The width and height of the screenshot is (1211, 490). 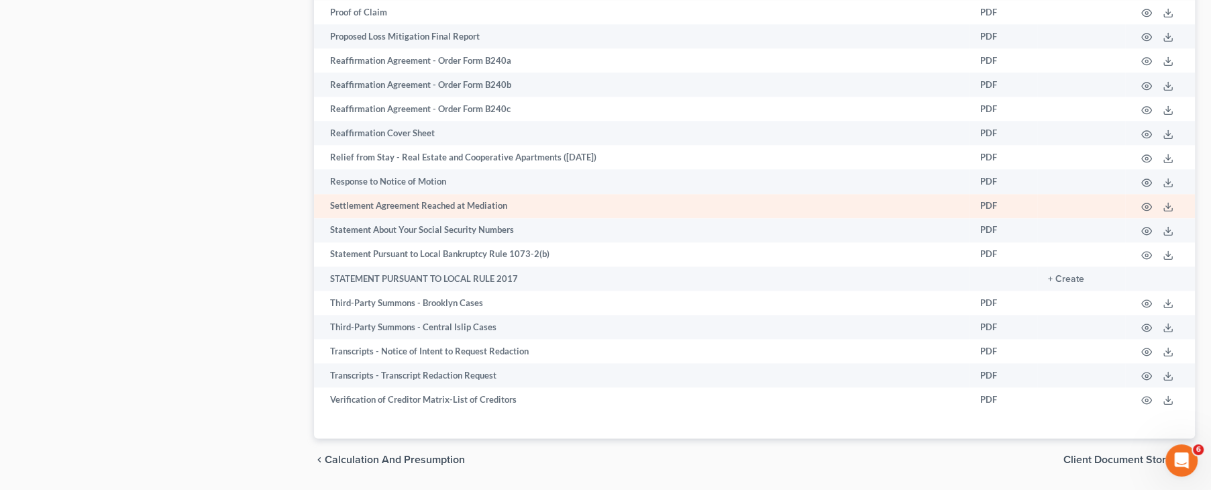 What do you see at coordinates (641, 109) in the screenshot?
I see `td: Reaffirmation Agreement - Order Form B240c` at bounding box center [641, 109].